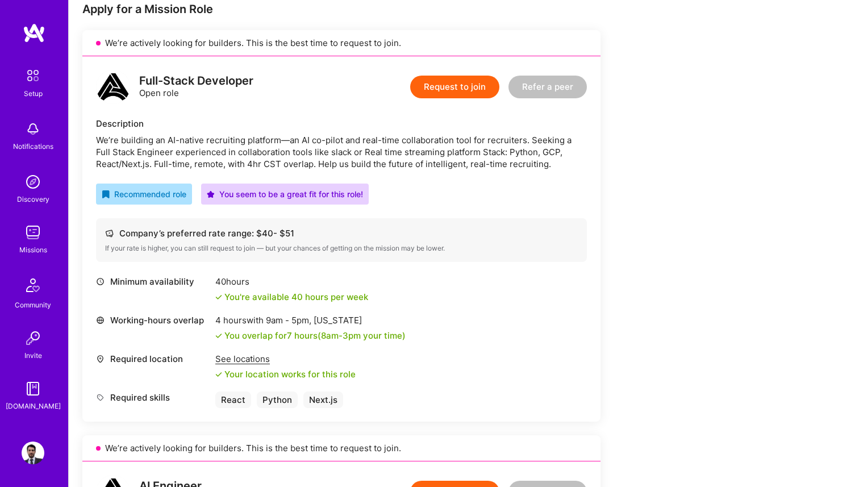 The height and width of the screenshot is (487, 859). What do you see at coordinates (33, 355) in the screenshot?
I see `div: Invite` at bounding box center [33, 355].